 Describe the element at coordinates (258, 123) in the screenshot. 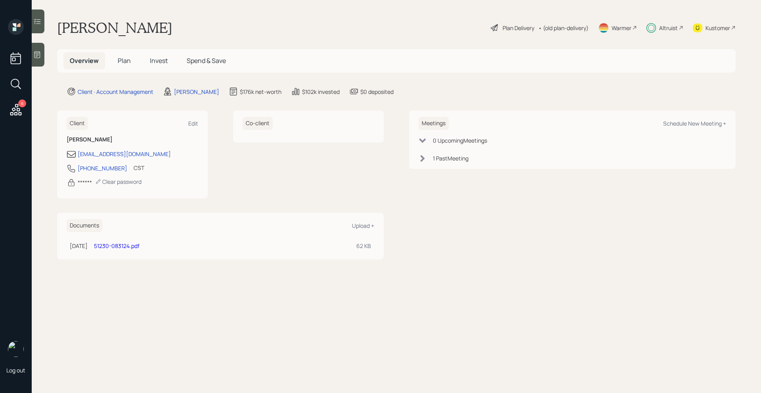

I see `h6: Co-client` at that location.